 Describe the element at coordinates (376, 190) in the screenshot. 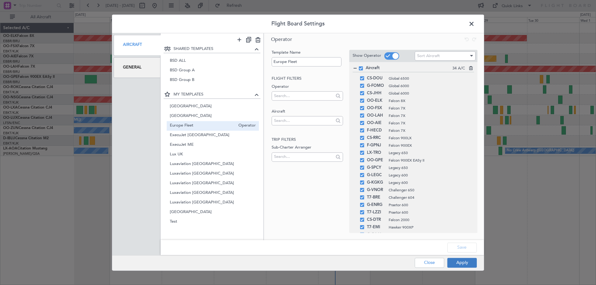

I see `span: G-VNOR` at that location.